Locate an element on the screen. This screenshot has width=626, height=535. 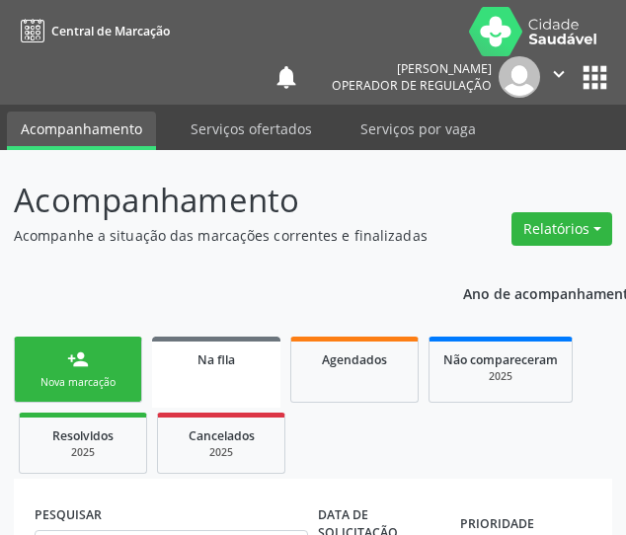
span: Não compareceram is located at coordinates (501, 359).